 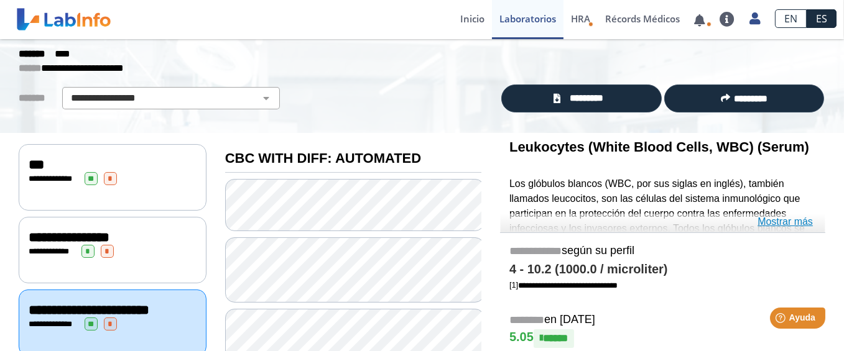 I want to click on h5: según su perfil, so click(x=662, y=251).